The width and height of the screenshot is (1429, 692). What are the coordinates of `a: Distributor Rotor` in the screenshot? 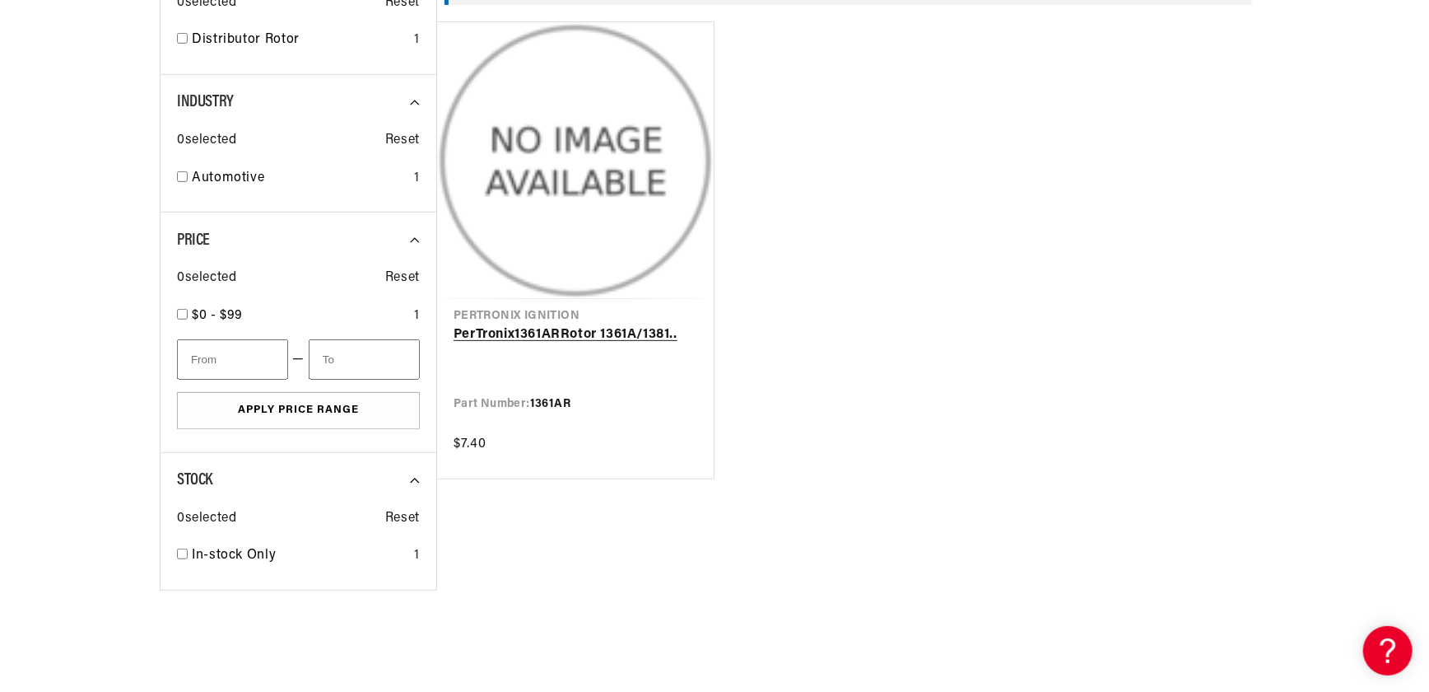 It's located at (300, 40).